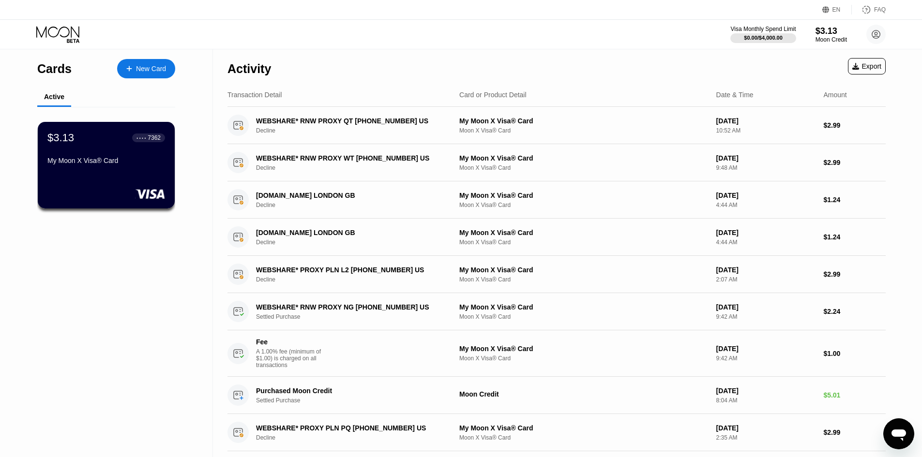 This screenshot has width=922, height=457. What do you see at coordinates (766, 131) in the screenshot?
I see `div: 10:52 AM` at bounding box center [766, 131].